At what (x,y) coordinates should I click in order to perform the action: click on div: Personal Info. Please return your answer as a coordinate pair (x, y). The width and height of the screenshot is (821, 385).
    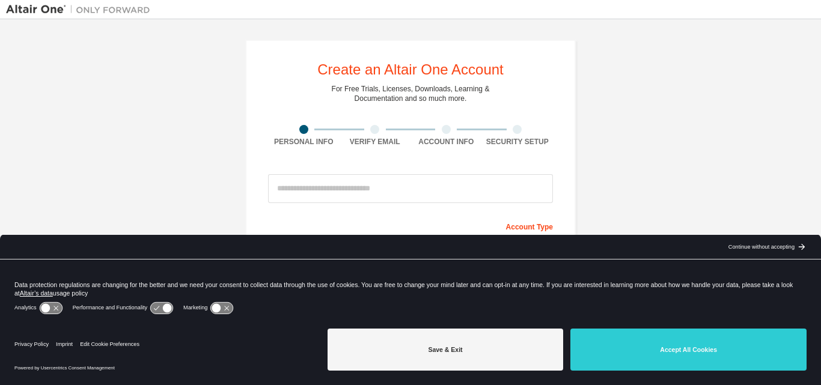
    Looking at the image, I should click on (303, 142).